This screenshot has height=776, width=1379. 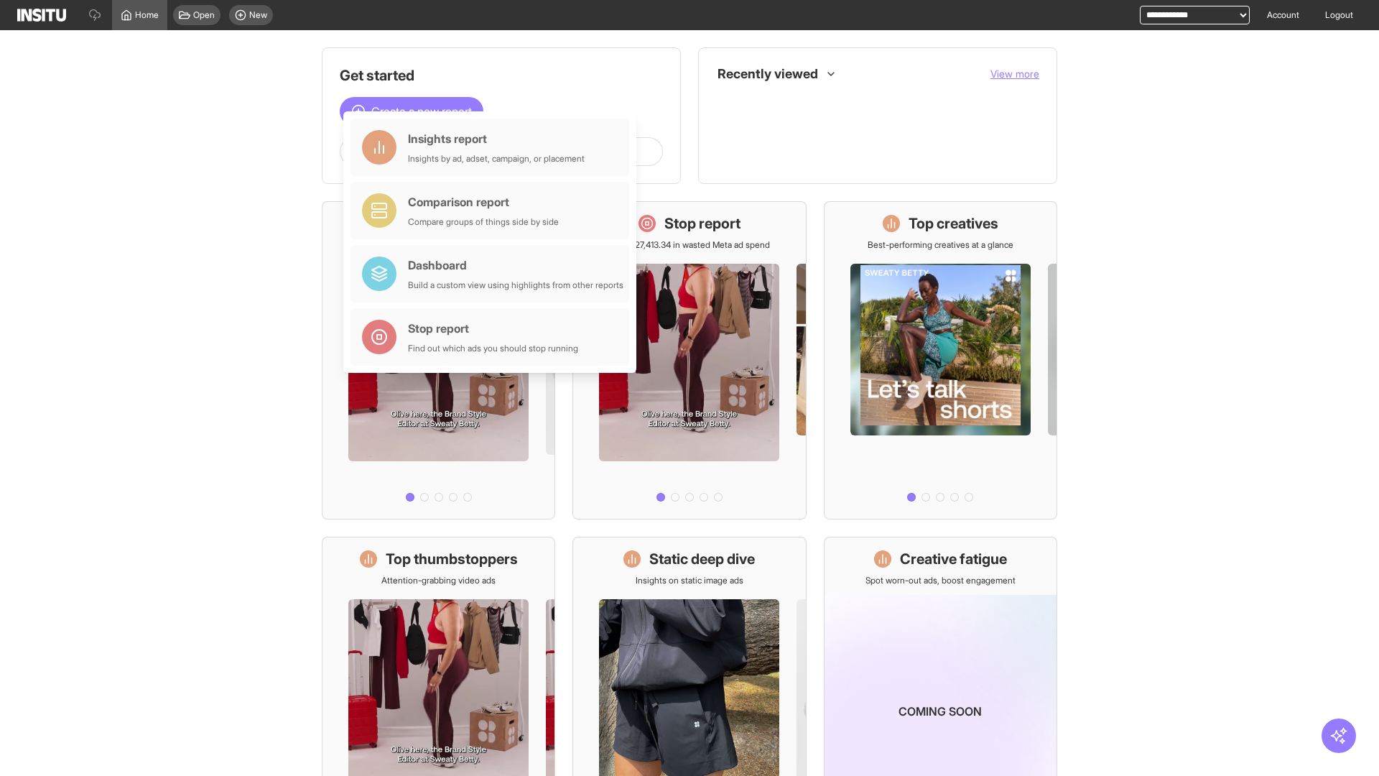 What do you see at coordinates (422, 111) in the screenshot?
I see `span: Create a new report` at bounding box center [422, 111].